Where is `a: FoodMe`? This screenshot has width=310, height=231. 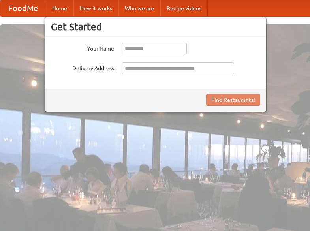
a: FoodMe is located at coordinates (23, 8).